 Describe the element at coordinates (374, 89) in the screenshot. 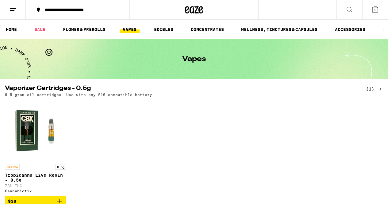

I see `a: (1)` at that location.